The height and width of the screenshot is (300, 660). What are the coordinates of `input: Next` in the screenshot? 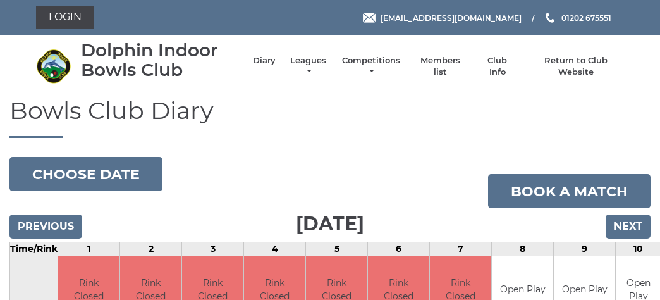 It's located at (628, 226).